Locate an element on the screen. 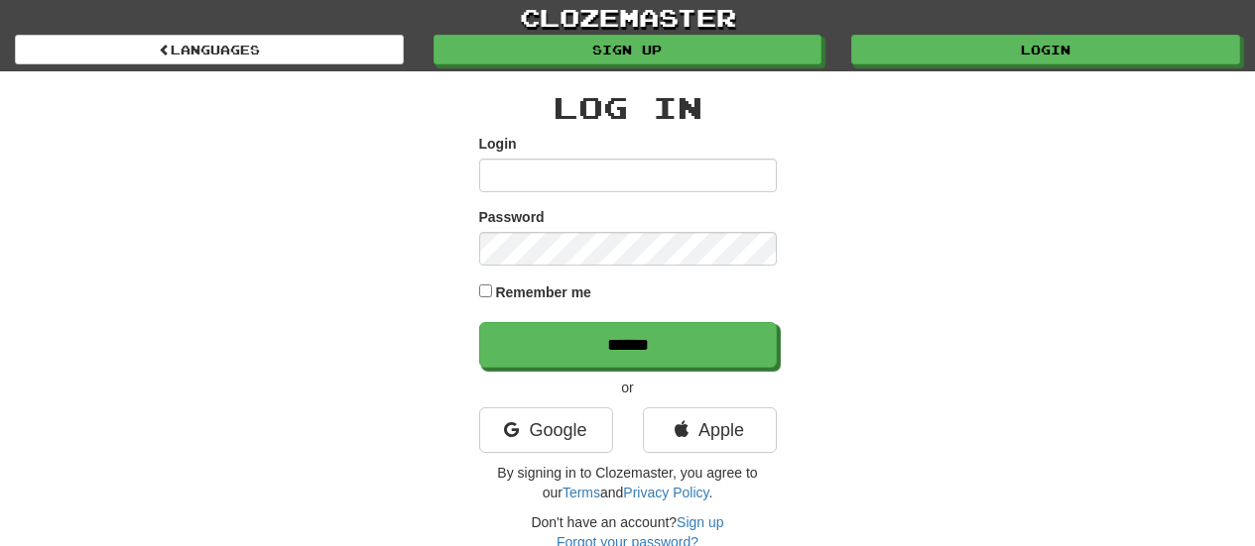 This screenshot has width=1255, height=546. p: By signing in to Clozemaster, you agree to our and . is located at coordinates (628, 483).